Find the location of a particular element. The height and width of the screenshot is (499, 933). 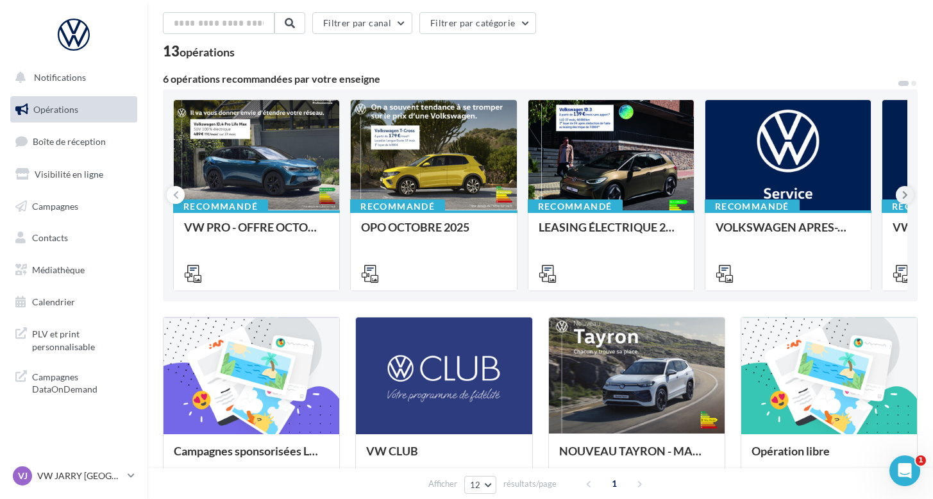

span: Opérations is located at coordinates (56, 109).